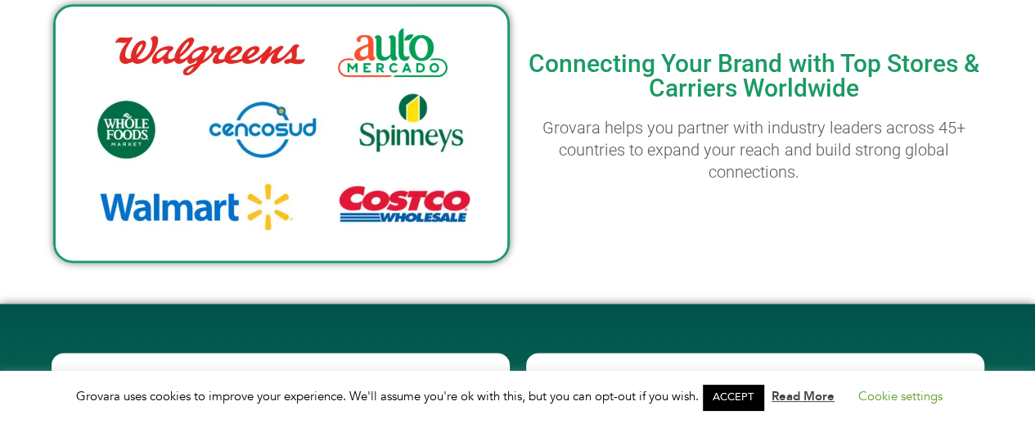  I want to click on a: Read More, so click(803, 396).